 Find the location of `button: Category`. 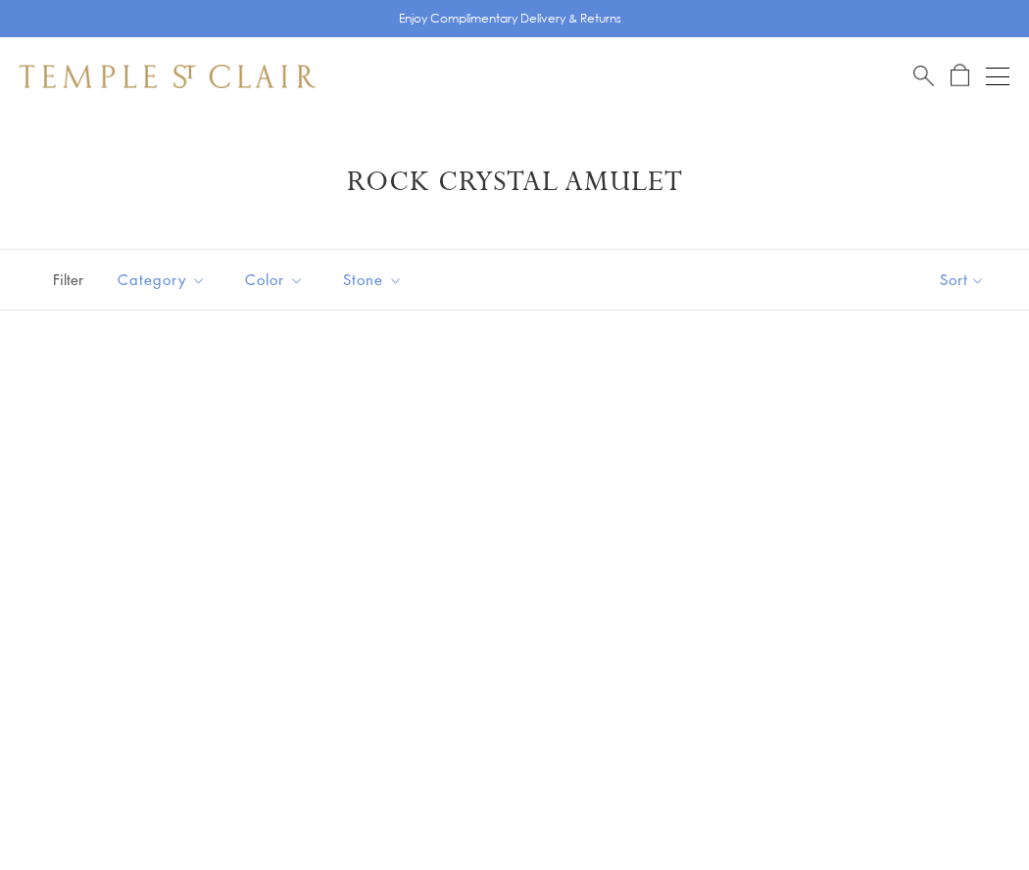

button: Category is located at coordinates (162, 279).